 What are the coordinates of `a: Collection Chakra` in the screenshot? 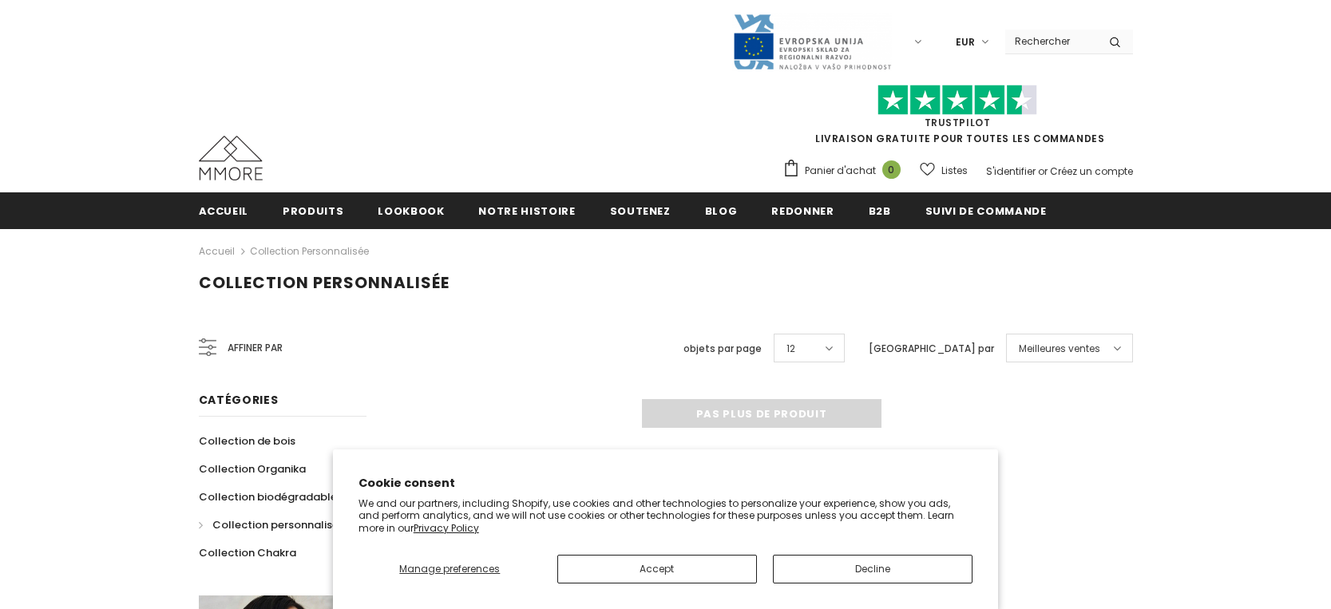 It's located at (248, 553).